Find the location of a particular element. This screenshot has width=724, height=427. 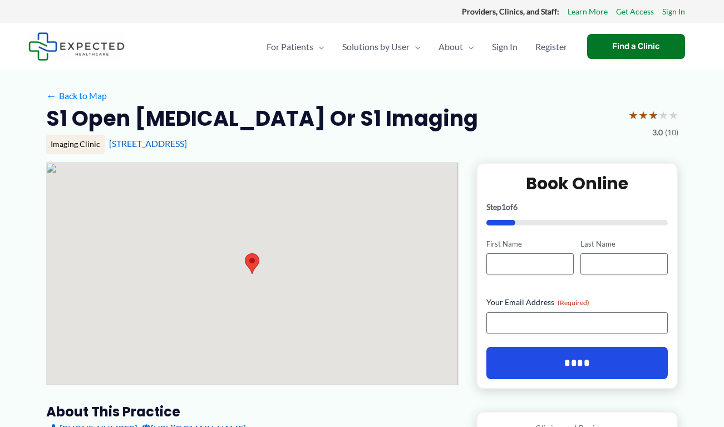

a: Get Access is located at coordinates (635, 12).